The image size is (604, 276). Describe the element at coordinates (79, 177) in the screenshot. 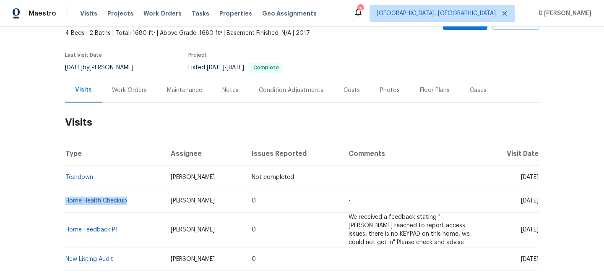

I see `a: Teardown` at that location.